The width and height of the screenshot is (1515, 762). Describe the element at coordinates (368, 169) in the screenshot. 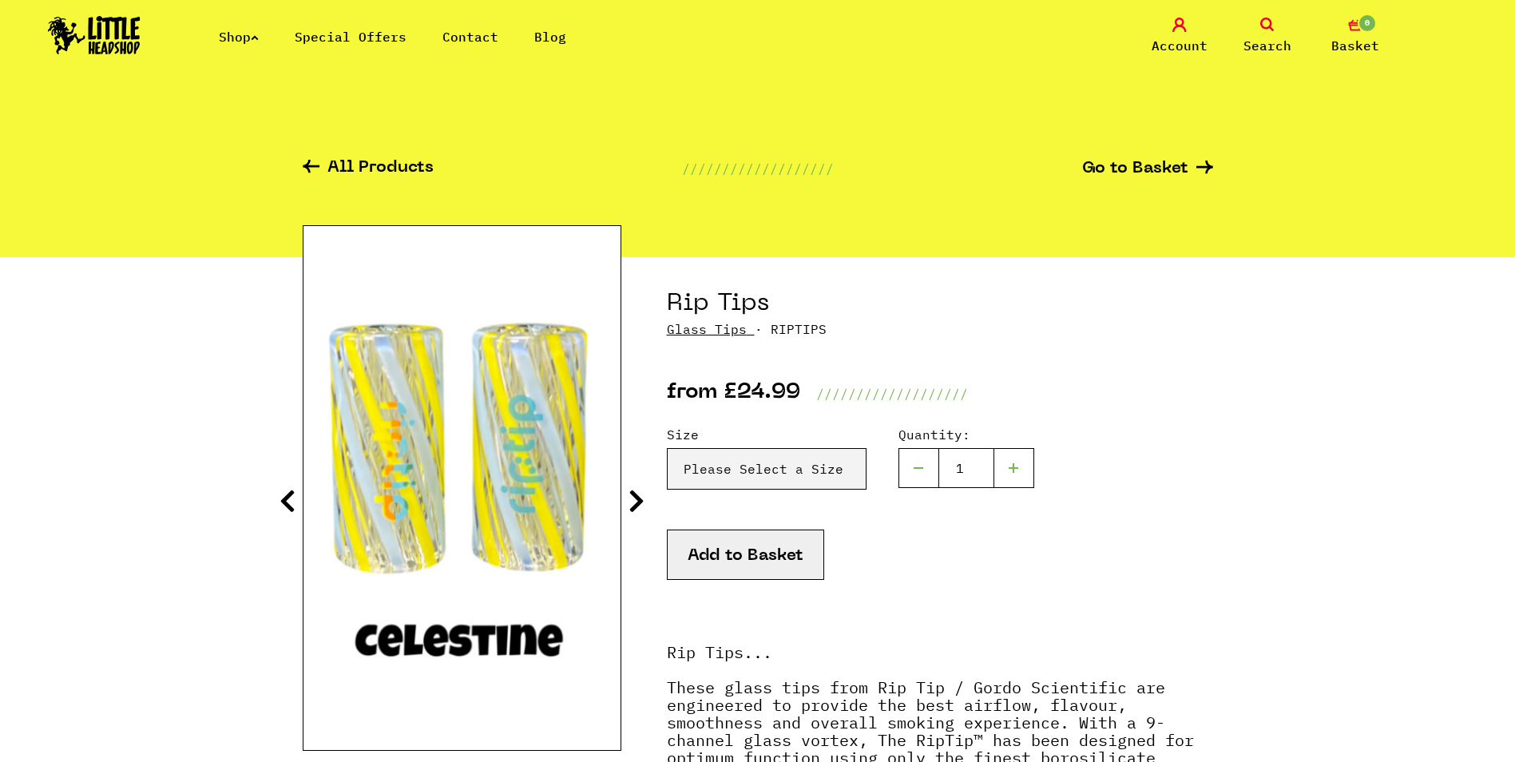

I see `a: All Products` at that location.